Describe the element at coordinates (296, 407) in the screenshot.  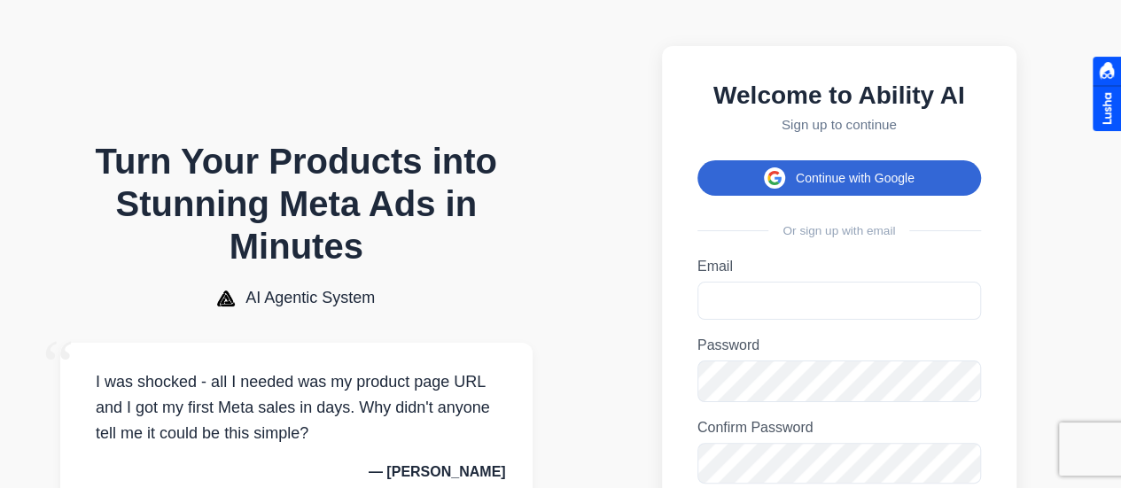
I see `p: I was shocked - all I needed was my product page URL and I got my first Meta sales in days. Why d...` at that location.